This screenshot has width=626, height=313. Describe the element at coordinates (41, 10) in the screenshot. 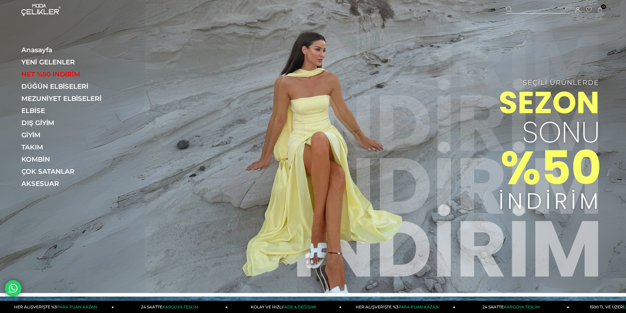

I see `img: logo` at that location.